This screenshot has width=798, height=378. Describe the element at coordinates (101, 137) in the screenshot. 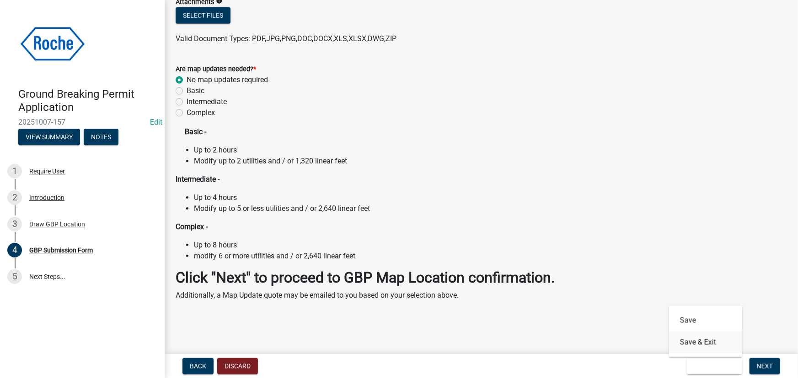

I see `button: Notes` at that location.